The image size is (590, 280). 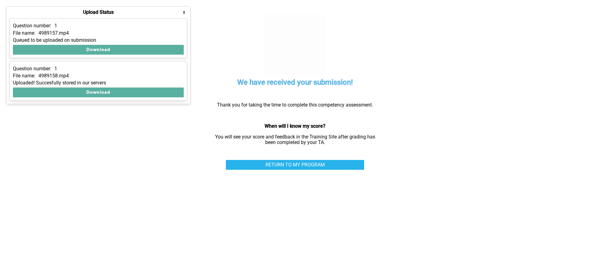 What do you see at coordinates (98, 12) in the screenshot?
I see `h4: Upload Status` at bounding box center [98, 12].